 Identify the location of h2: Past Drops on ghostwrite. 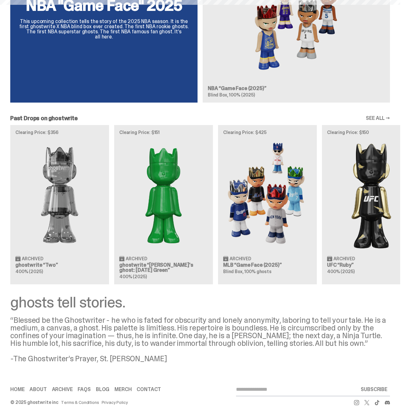
(44, 118).